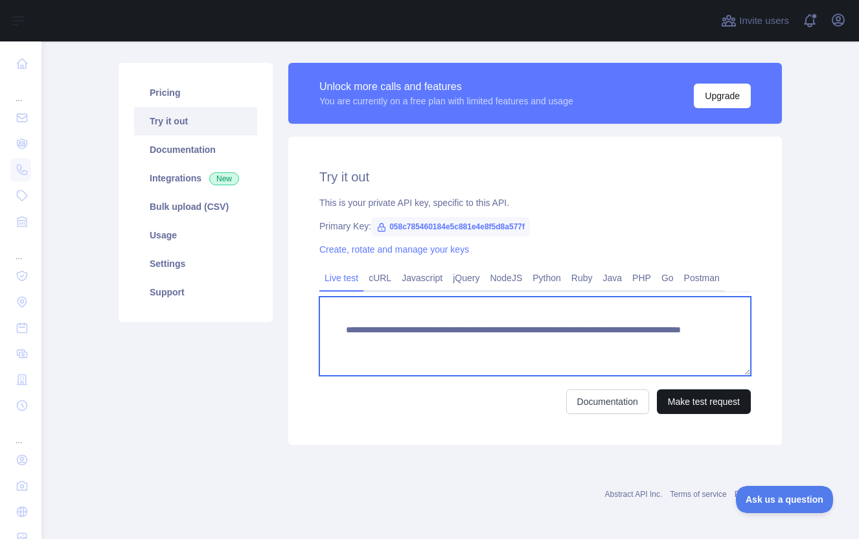 The height and width of the screenshot is (539, 859). Describe the element at coordinates (224, 179) in the screenshot. I see `span: New` at that location.